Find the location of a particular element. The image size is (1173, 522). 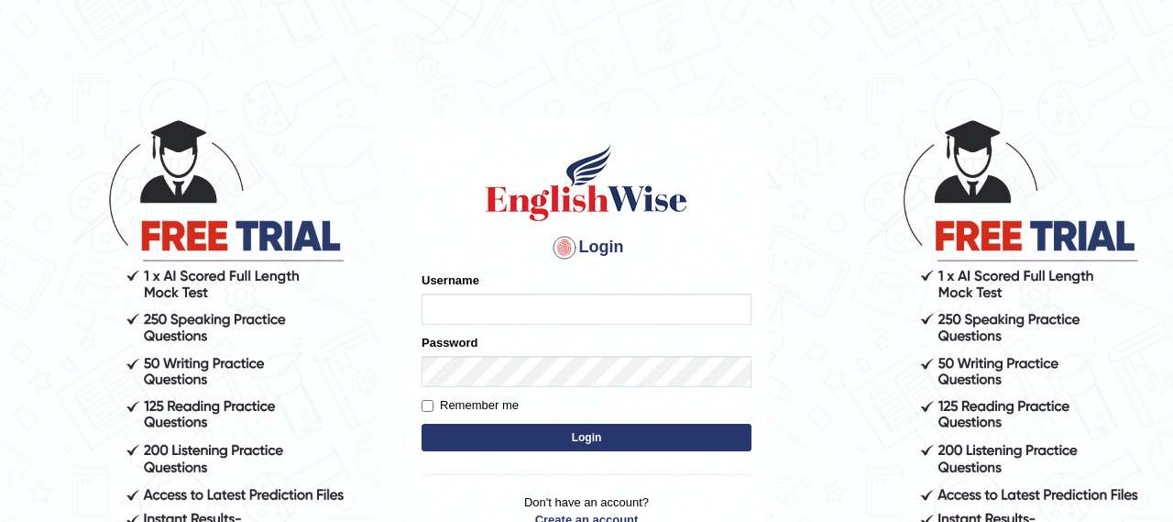

input: Remember me is located at coordinates (427, 405).